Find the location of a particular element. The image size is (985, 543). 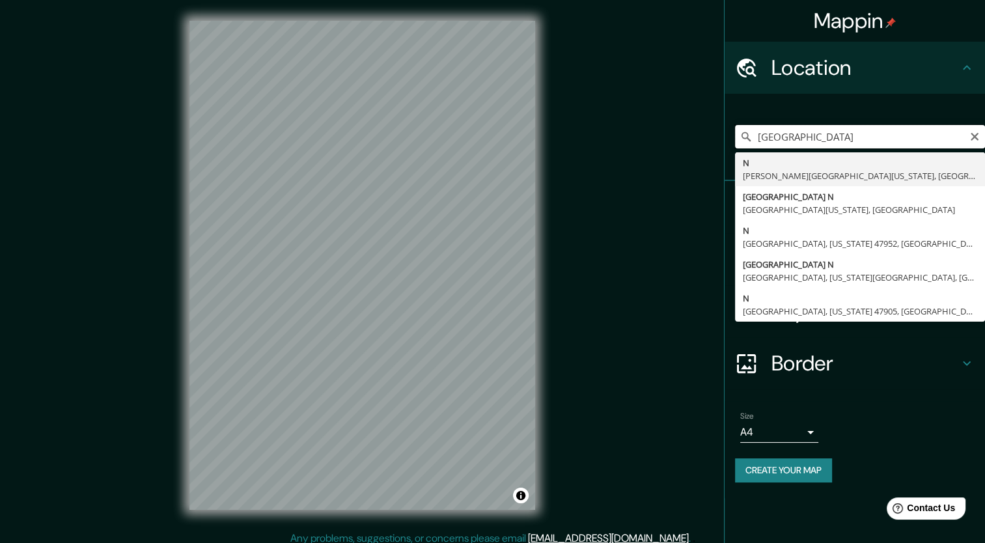

div: Border is located at coordinates (855, 363).